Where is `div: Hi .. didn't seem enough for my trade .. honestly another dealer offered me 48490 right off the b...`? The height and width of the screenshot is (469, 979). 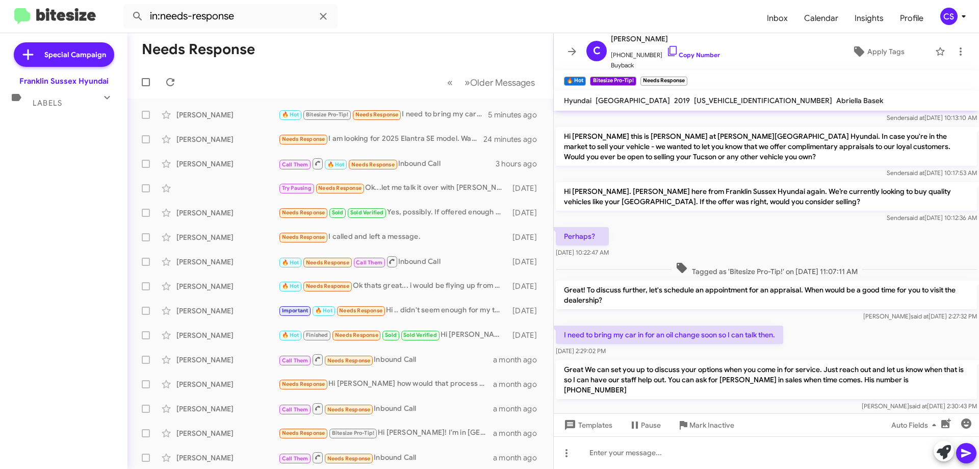 div: Hi .. didn't seem enough for my trade .. honestly another dealer offered me 48490 right off the b... is located at coordinates (393, 310).